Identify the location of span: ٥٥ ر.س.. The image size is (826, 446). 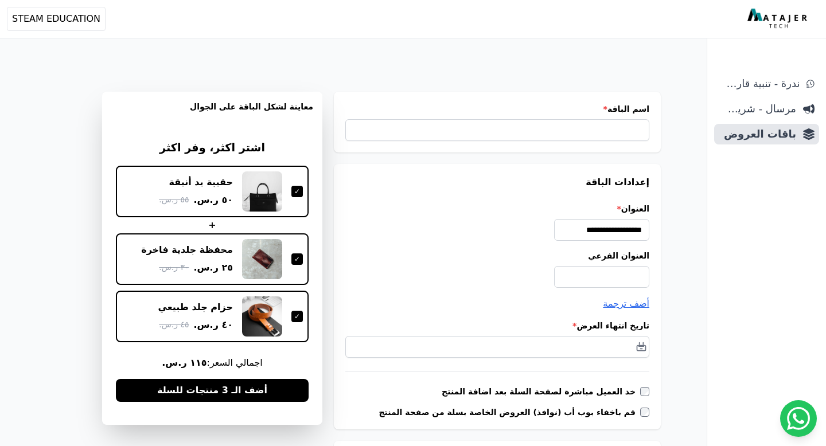
(174, 200).